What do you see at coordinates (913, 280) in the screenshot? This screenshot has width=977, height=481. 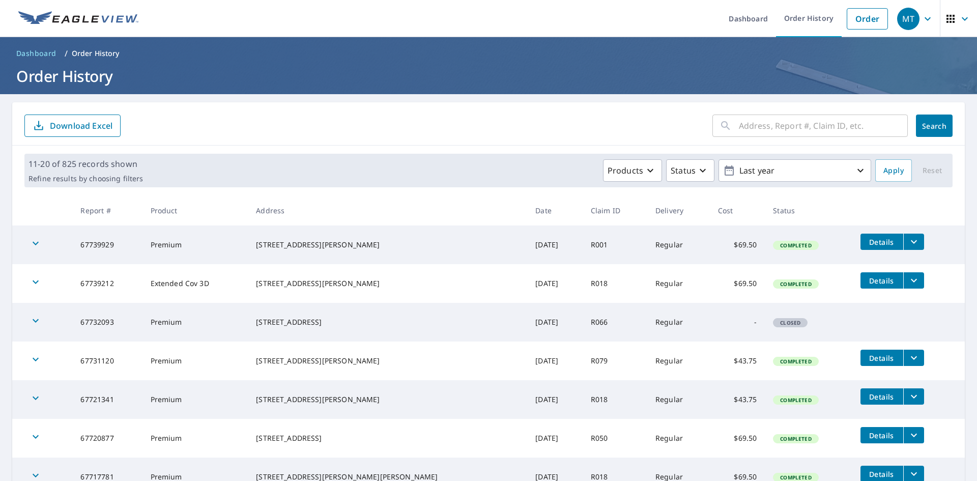 I see `button: filesDropdownBtn-67739212` at bounding box center [913, 280].